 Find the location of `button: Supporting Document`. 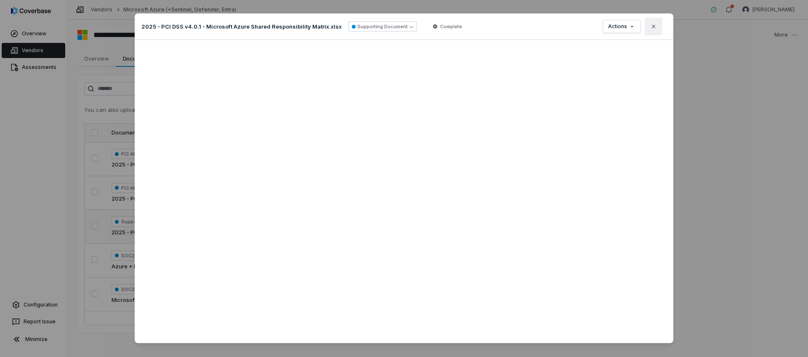

button: Supporting Document is located at coordinates (382, 26).